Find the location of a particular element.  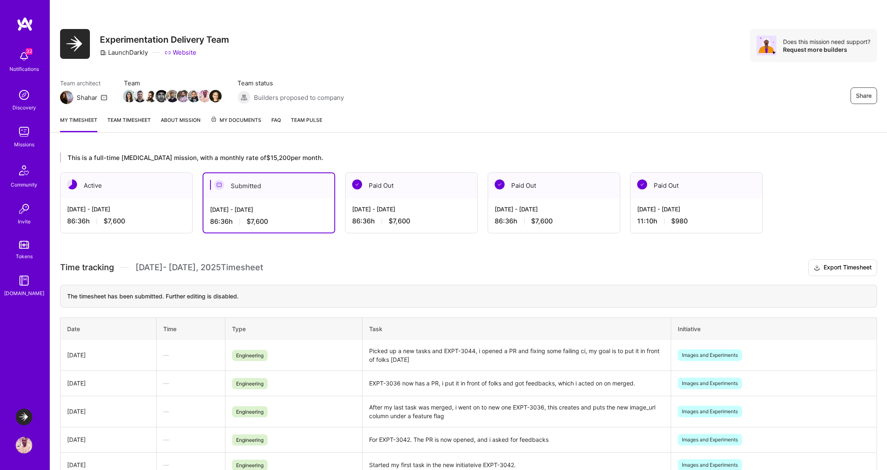

div: Missions is located at coordinates (24, 144).